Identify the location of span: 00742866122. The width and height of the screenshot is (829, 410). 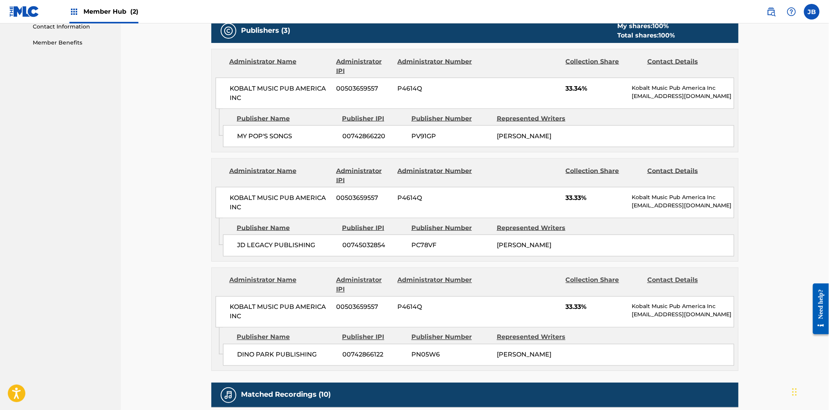
(374, 355).